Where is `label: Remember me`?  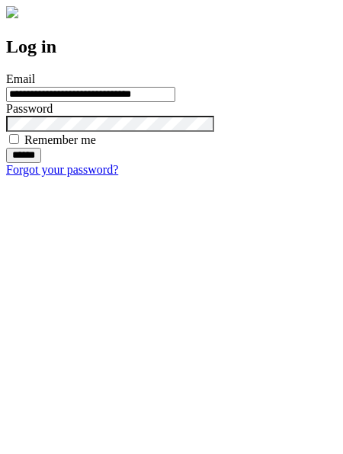 label: Remember me is located at coordinates (60, 139).